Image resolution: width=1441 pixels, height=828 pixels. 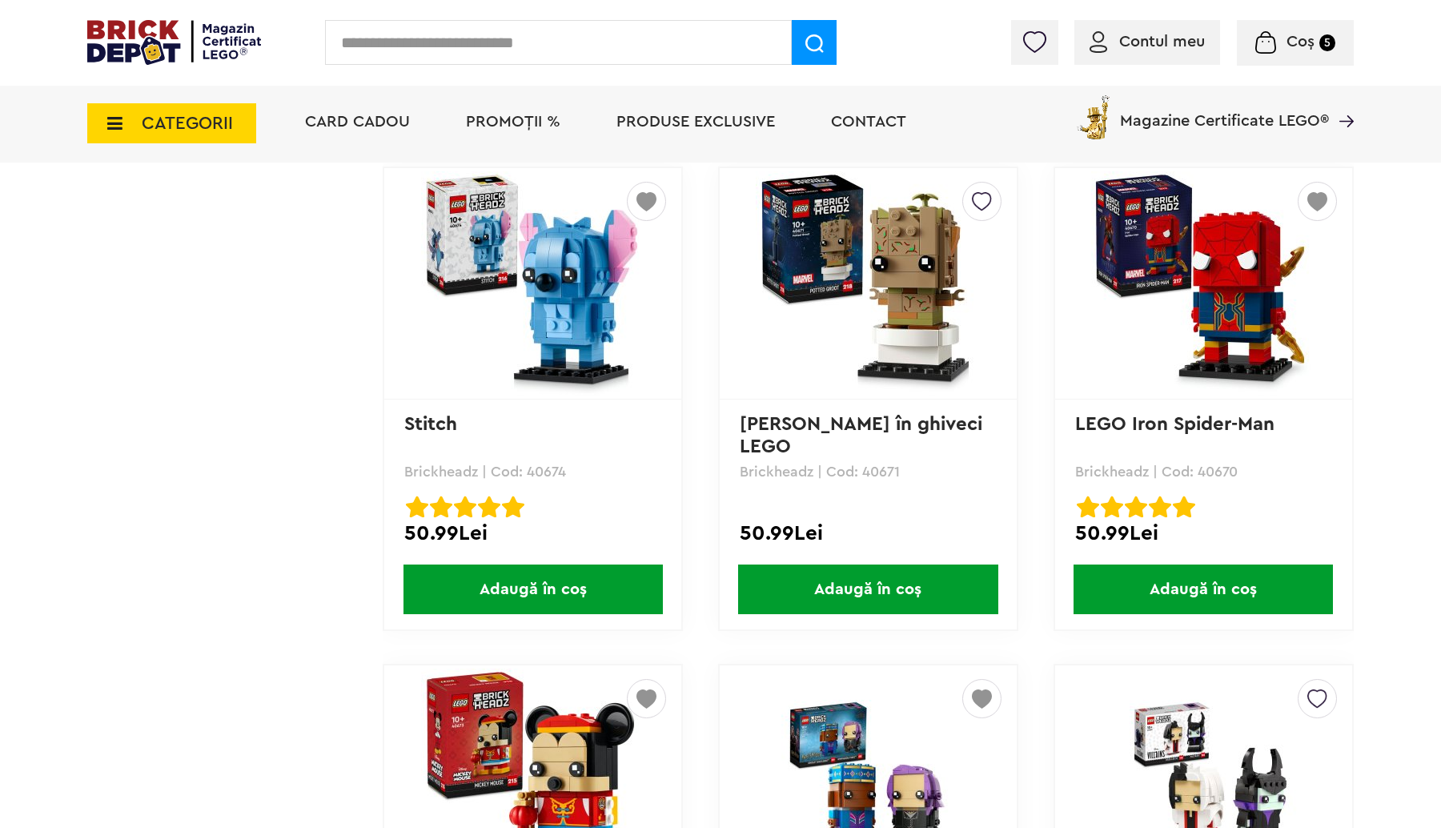 What do you see at coordinates (532, 471) in the screenshot?
I see `p: Brickheadz | Cod: 40674` at bounding box center [532, 471].